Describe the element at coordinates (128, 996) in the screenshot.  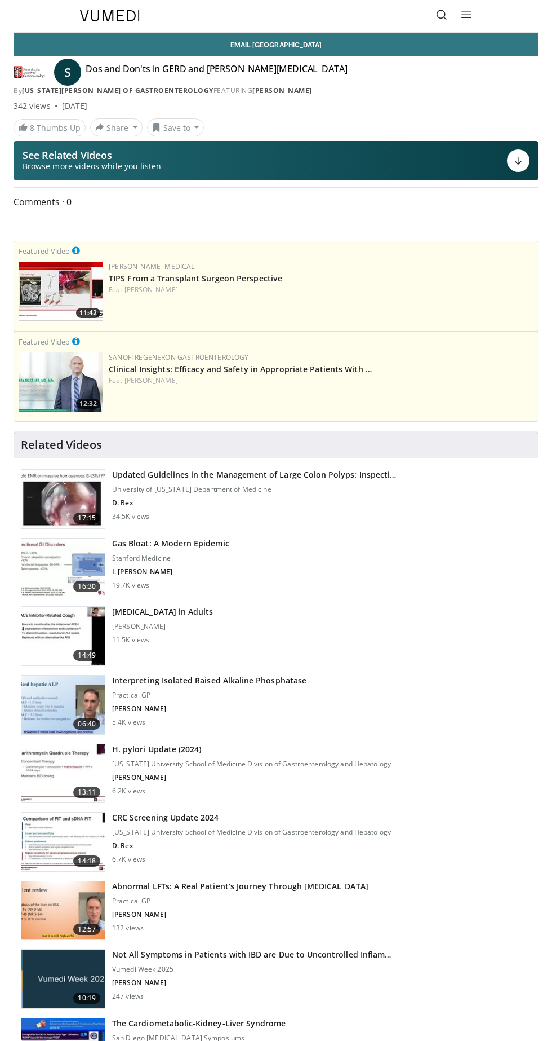
I see `p: 247 views` at that location.